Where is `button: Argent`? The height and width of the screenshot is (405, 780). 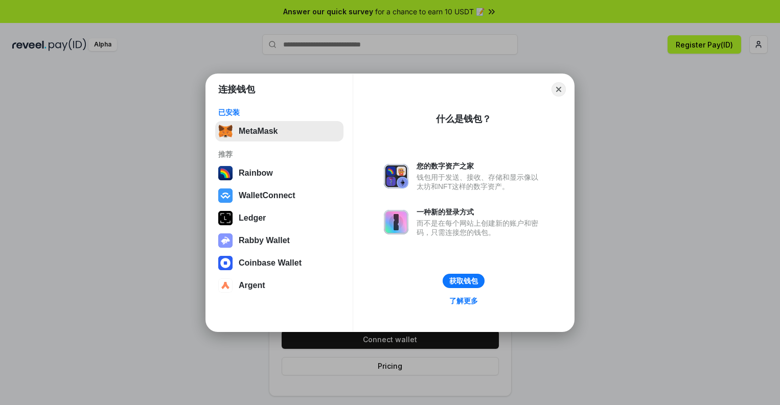
button: Argent is located at coordinates (279, 286).